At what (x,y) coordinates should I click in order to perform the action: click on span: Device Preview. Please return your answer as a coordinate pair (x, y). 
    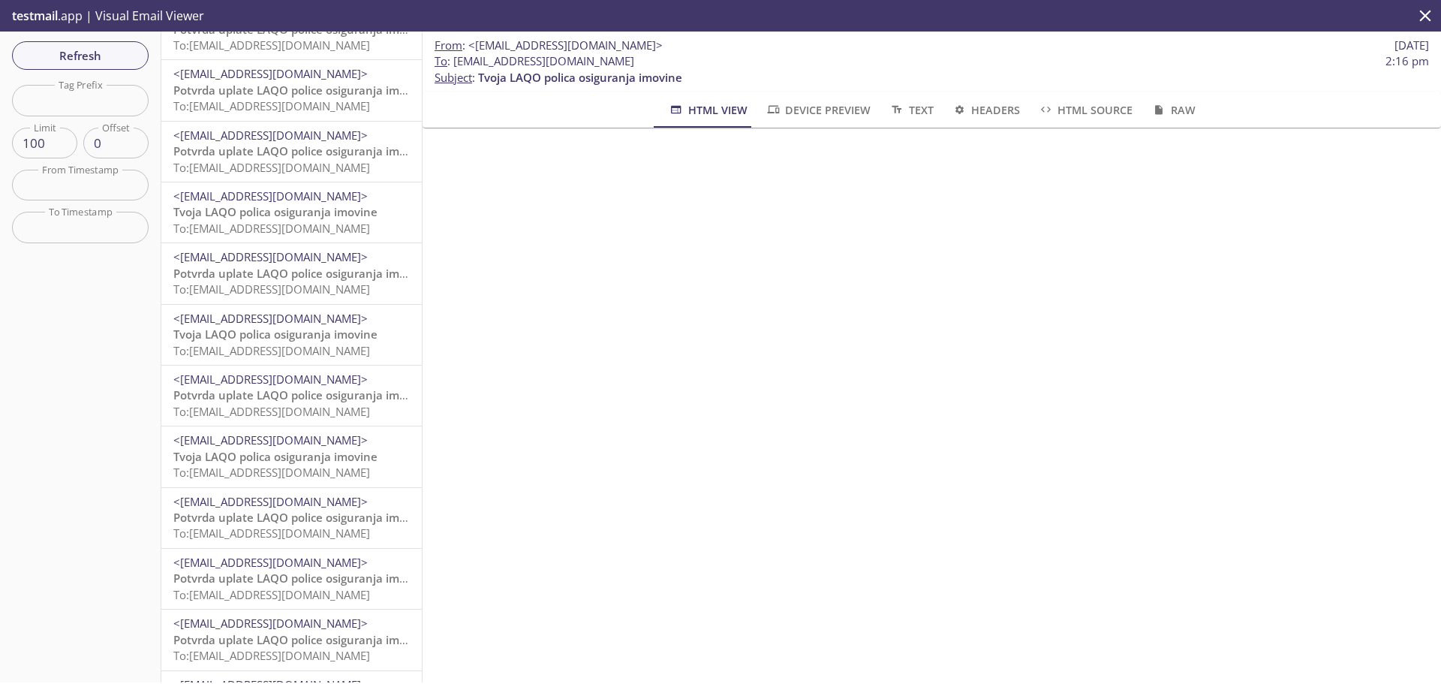
    Looking at the image, I should click on (818, 110).